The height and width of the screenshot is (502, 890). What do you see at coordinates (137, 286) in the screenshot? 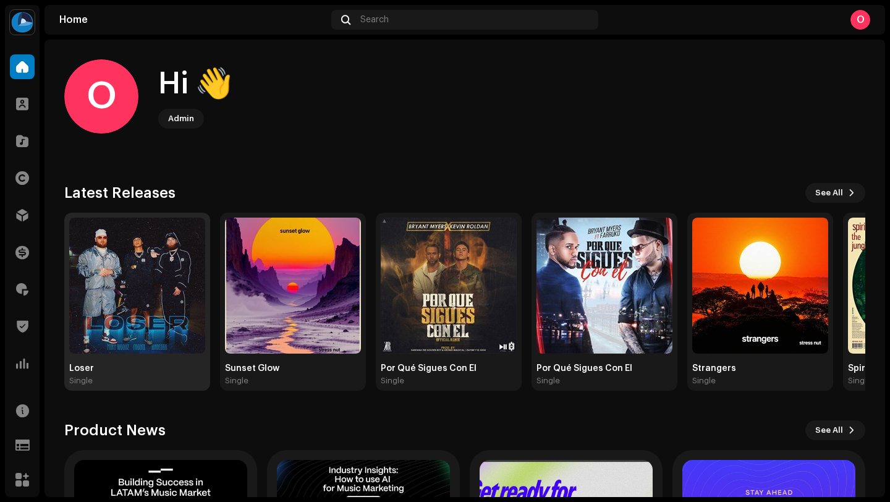
I see `img: 5b66c9ec-8cc3-4ace-a998-e2e8eb96ef91` at bounding box center [137, 286].